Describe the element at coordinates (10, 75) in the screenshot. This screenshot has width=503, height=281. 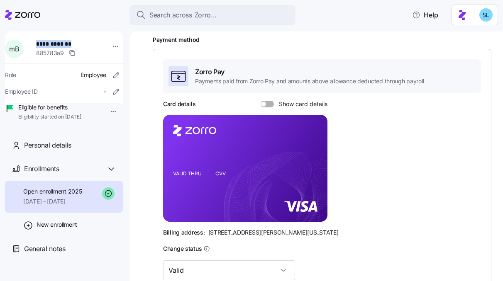
I see `span: Role` at that location.